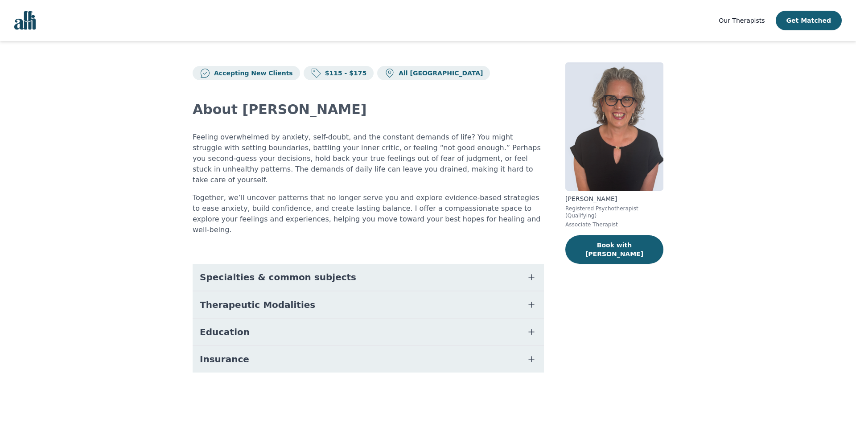 The image size is (856, 422). Describe the element at coordinates (225, 332) in the screenshot. I see `span: Education` at that location.